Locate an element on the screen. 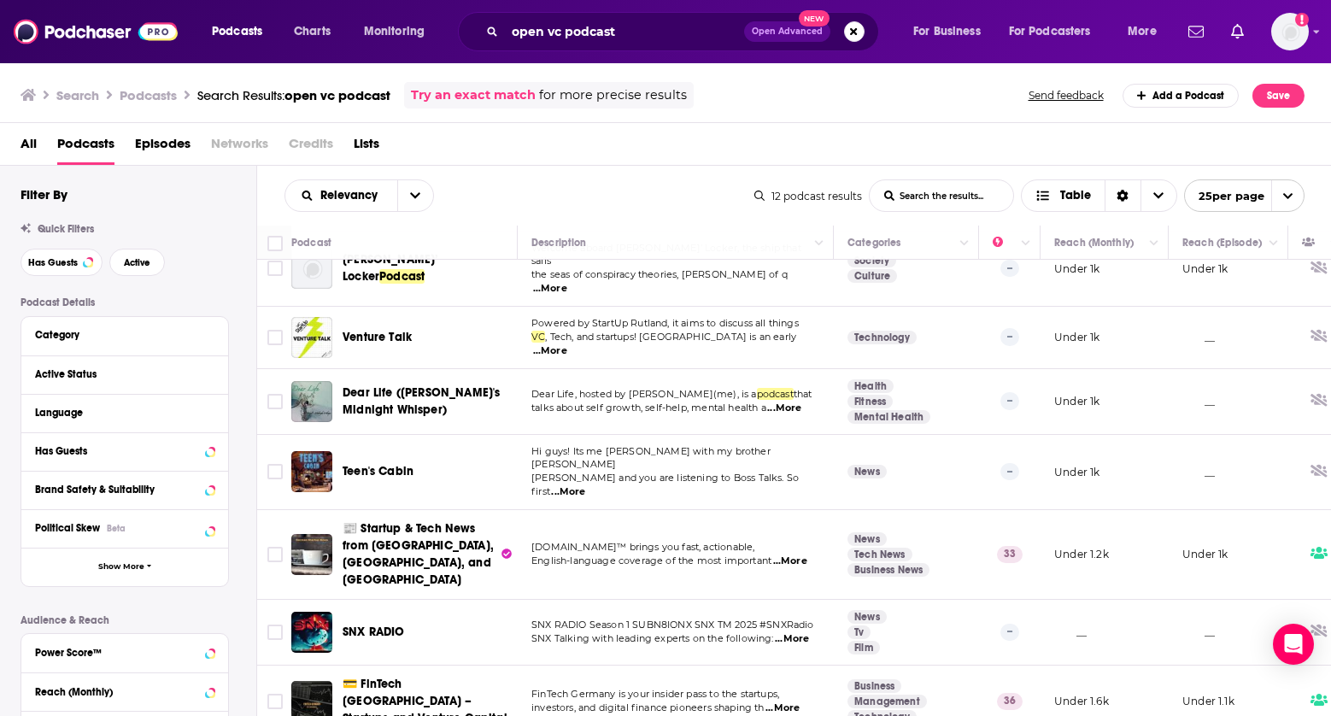 Image resolution: width=1331 pixels, height=716 pixels. div: Power Score™ is located at coordinates (117, 653).